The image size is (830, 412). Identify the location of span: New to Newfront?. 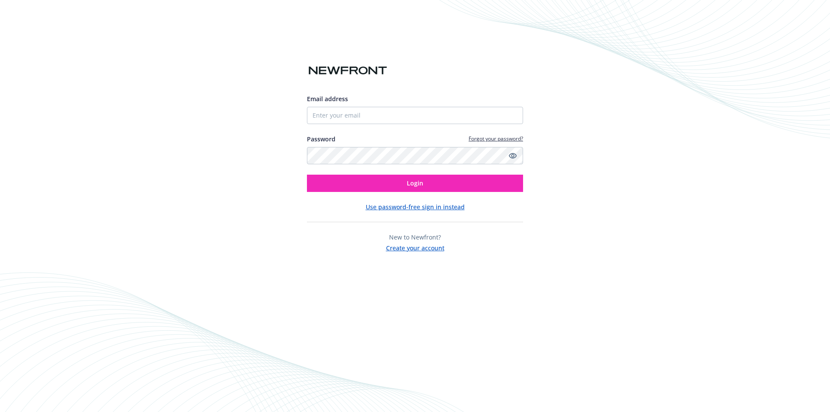
(415, 237).